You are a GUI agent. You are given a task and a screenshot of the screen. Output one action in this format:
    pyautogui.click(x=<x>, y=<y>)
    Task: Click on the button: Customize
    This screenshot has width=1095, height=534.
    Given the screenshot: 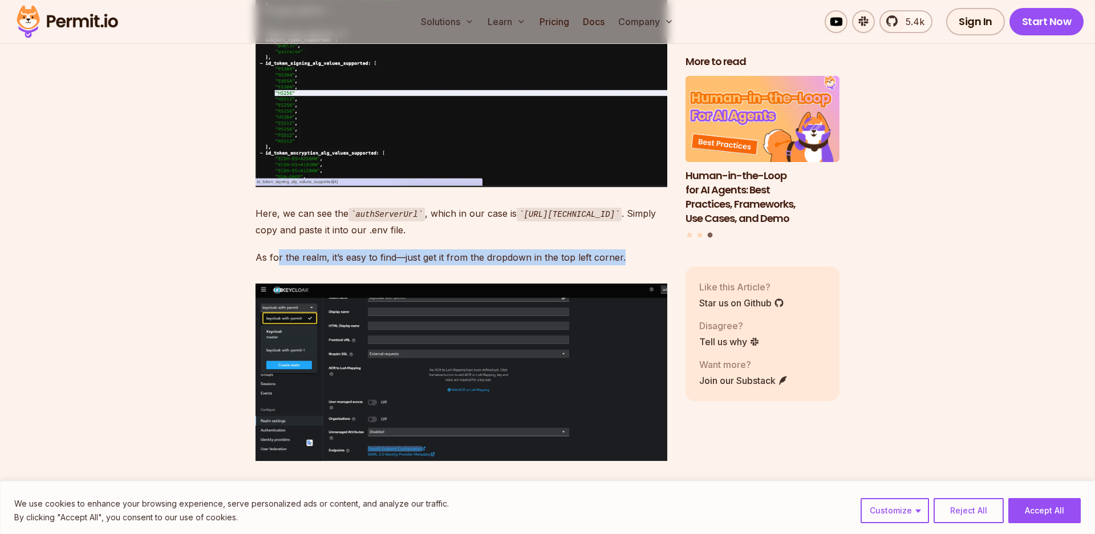 What is the action you would take?
    pyautogui.click(x=895, y=511)
    